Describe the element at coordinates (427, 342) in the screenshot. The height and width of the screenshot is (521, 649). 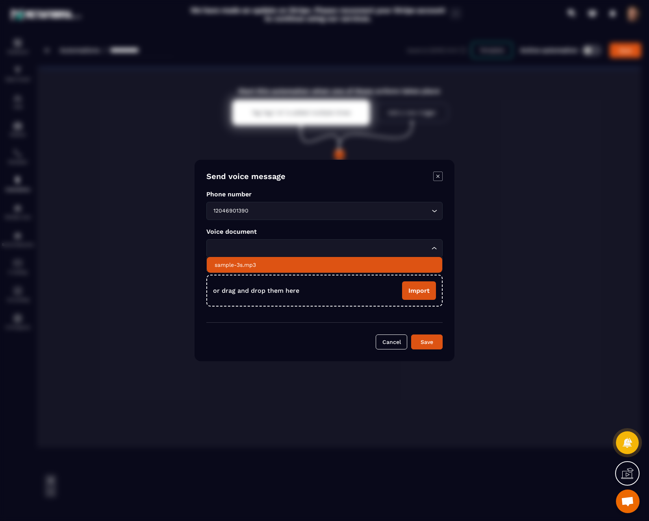
I see `button: Save` at that location.